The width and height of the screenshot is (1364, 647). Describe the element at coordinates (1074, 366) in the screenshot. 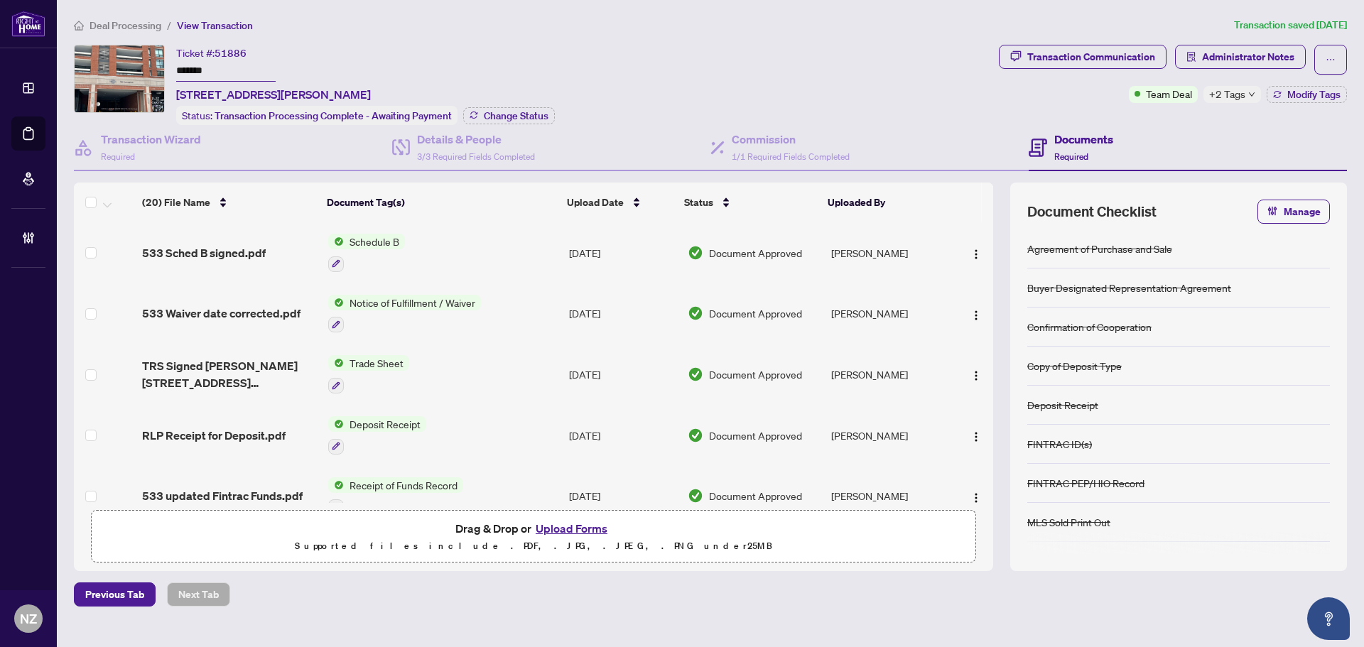

I see `div: Copy of Deposit Type` at that location.